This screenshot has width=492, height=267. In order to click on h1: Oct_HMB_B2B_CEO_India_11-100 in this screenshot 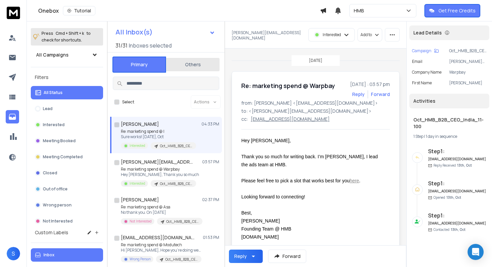, I will do `click(449, 123)`.